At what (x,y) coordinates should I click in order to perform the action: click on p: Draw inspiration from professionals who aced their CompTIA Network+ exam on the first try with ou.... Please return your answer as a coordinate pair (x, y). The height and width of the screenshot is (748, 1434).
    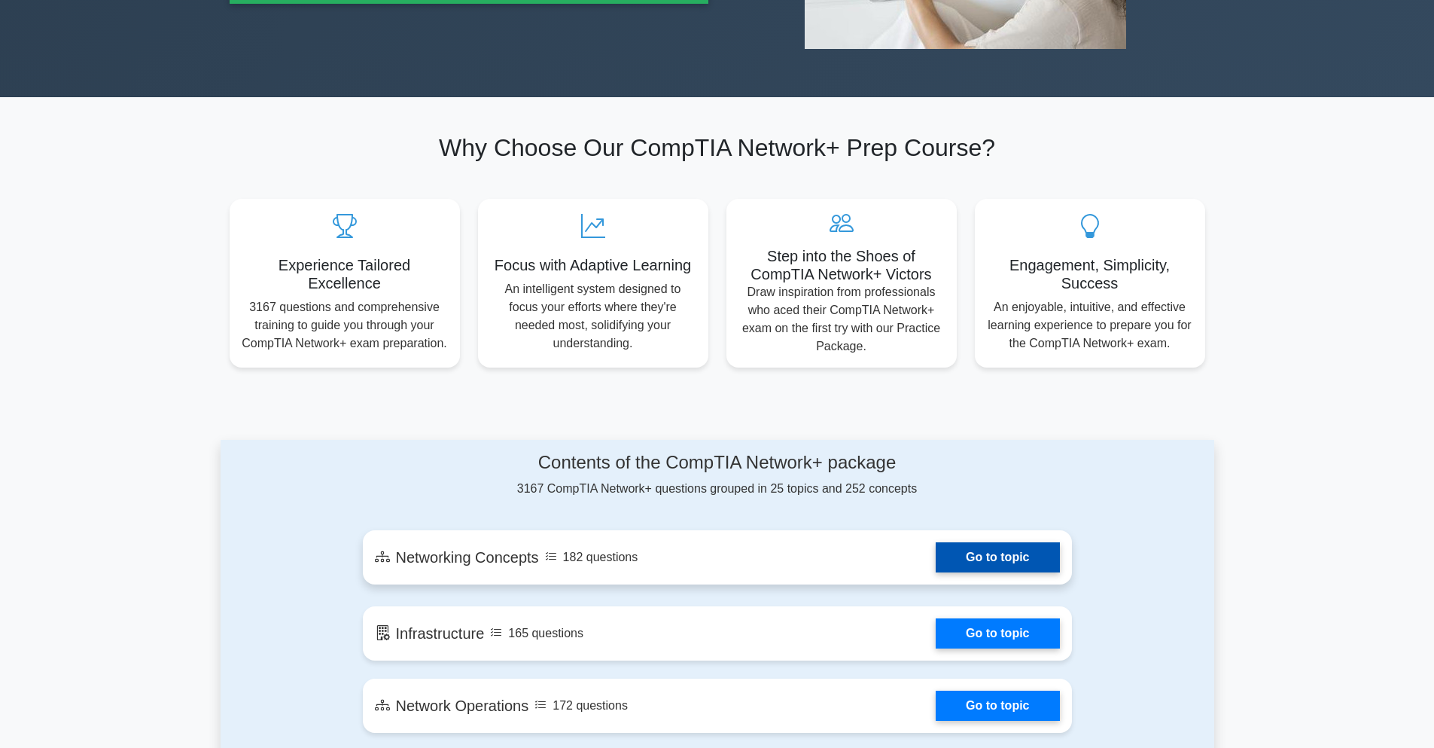
    Looking at the image, I should click on (842, 319).